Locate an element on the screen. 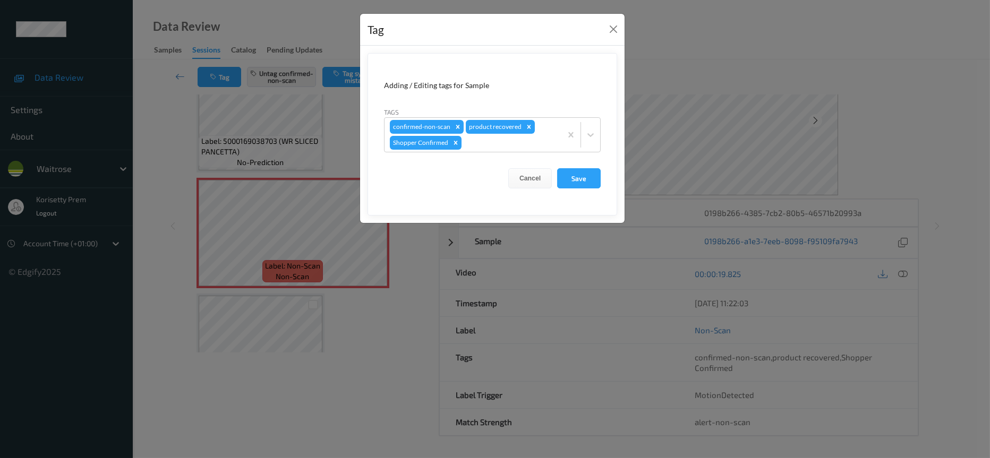  div: Remove product recovered is located at coordinates (529, 127).